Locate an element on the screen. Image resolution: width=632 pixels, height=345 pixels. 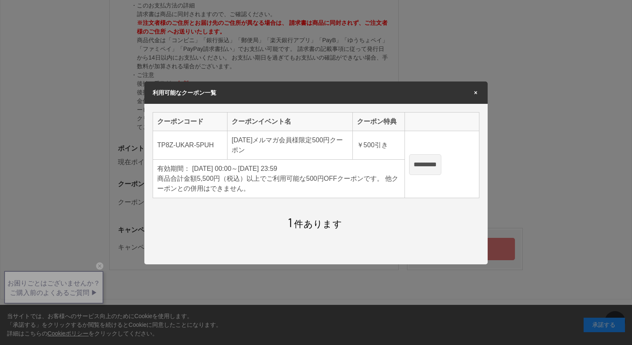
div: 商品合計金額5,500円（税込）以上でご利用可能な500円OFFクーポンです。 他クーポンとの併用はできません。 is located at coordinates (279, 184).